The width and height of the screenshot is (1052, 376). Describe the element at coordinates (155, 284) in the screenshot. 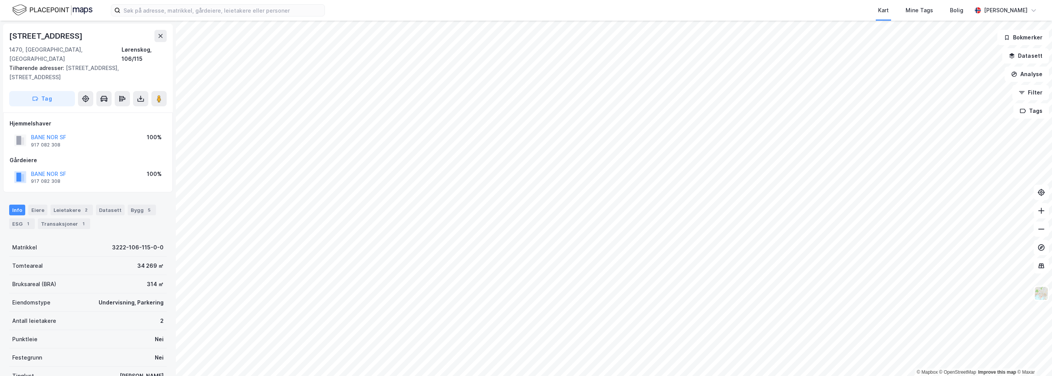

I see `div: 314 ㎡` at that location.